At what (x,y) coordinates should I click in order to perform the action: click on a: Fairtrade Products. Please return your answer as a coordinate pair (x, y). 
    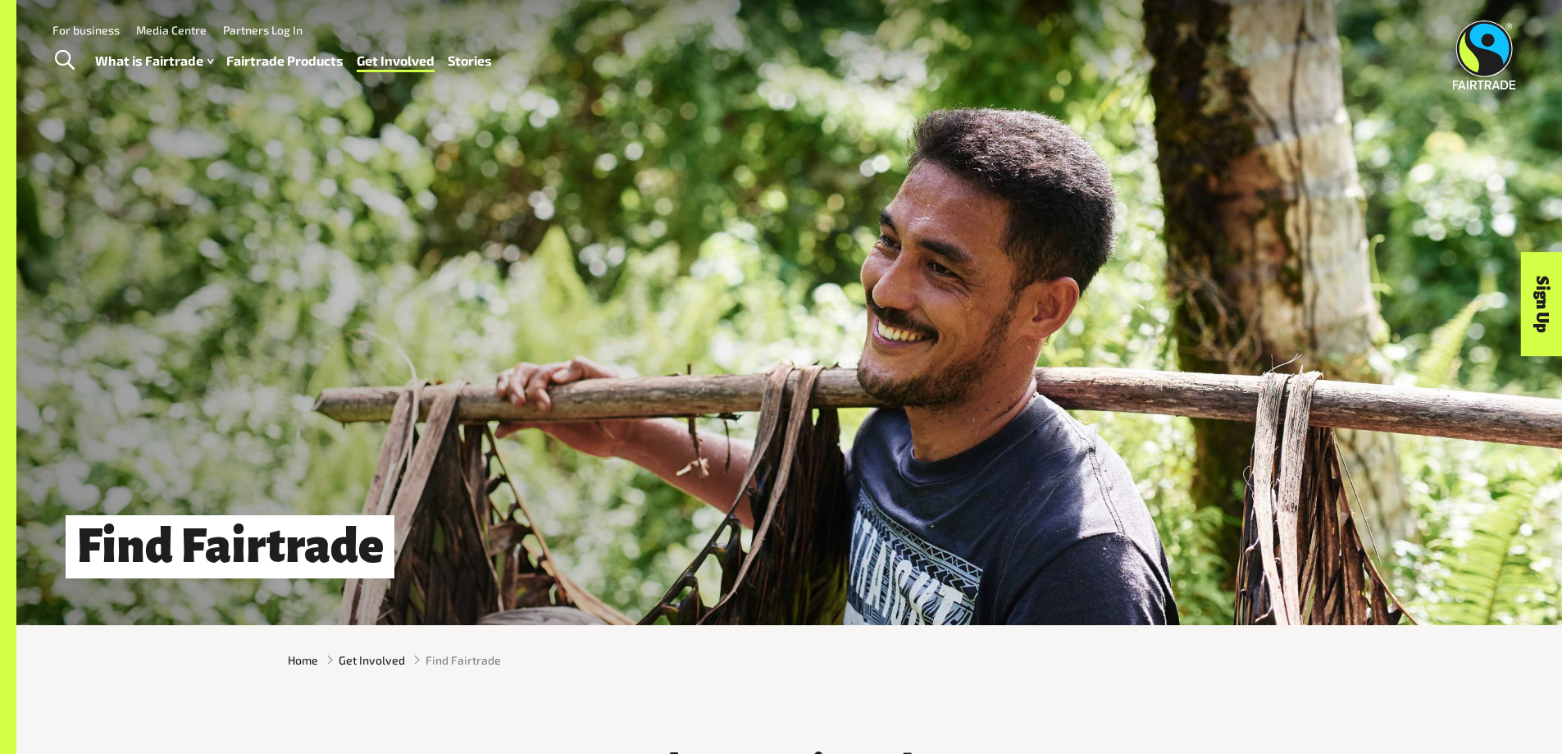
    Looking at the image, I should click on (285, 61).